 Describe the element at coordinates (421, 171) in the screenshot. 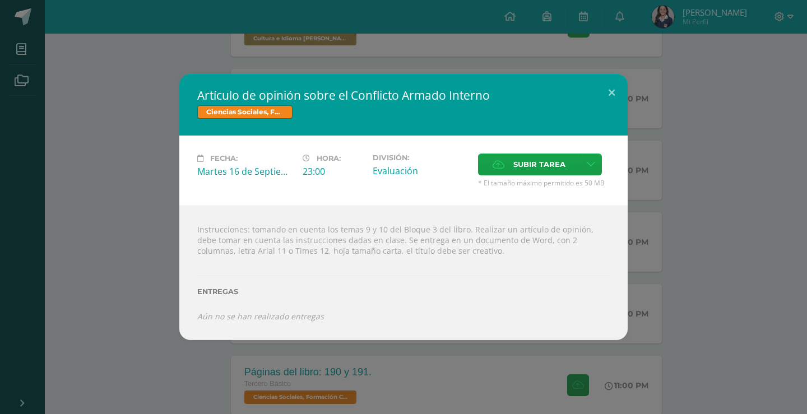

I see `div: Evaluación` at that location.